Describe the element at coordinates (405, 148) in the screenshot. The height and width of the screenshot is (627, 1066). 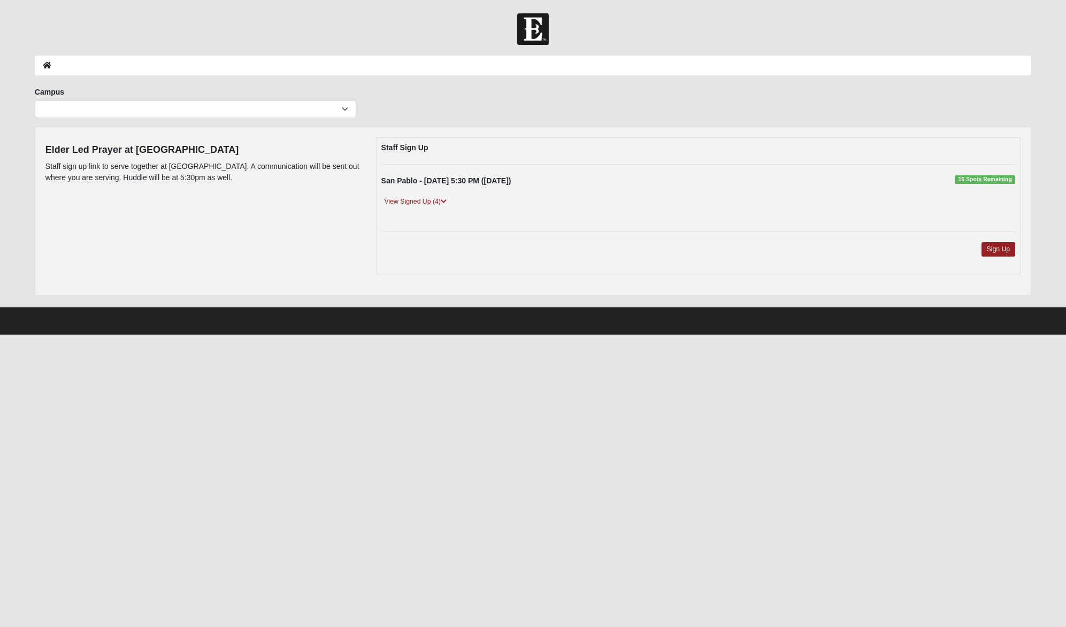
I see `strong: Staff Sign Up` at that location.